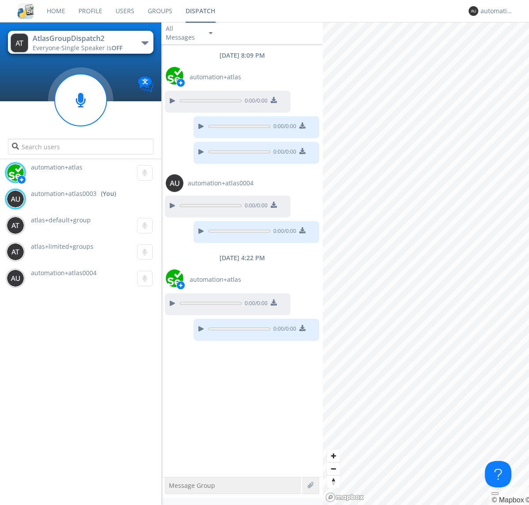 The image size is (529, 505). I want to click on span: atlas+default+group, so click(61, 220).